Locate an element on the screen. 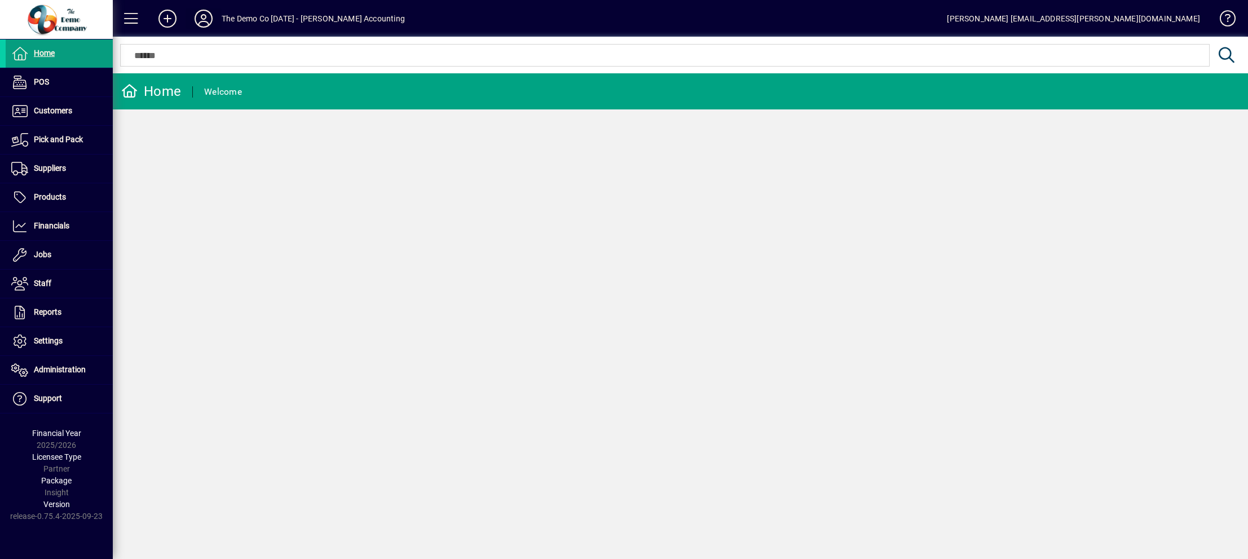 The image size is (1248, 559). span: Licensee Type is located at coordinates (56, 457).